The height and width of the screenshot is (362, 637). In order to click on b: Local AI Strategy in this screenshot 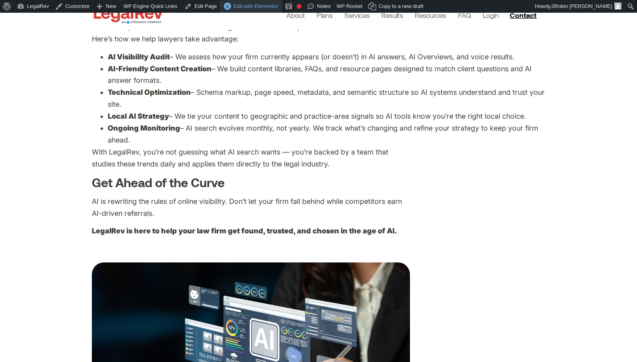, I will do `click(138, 116)`.